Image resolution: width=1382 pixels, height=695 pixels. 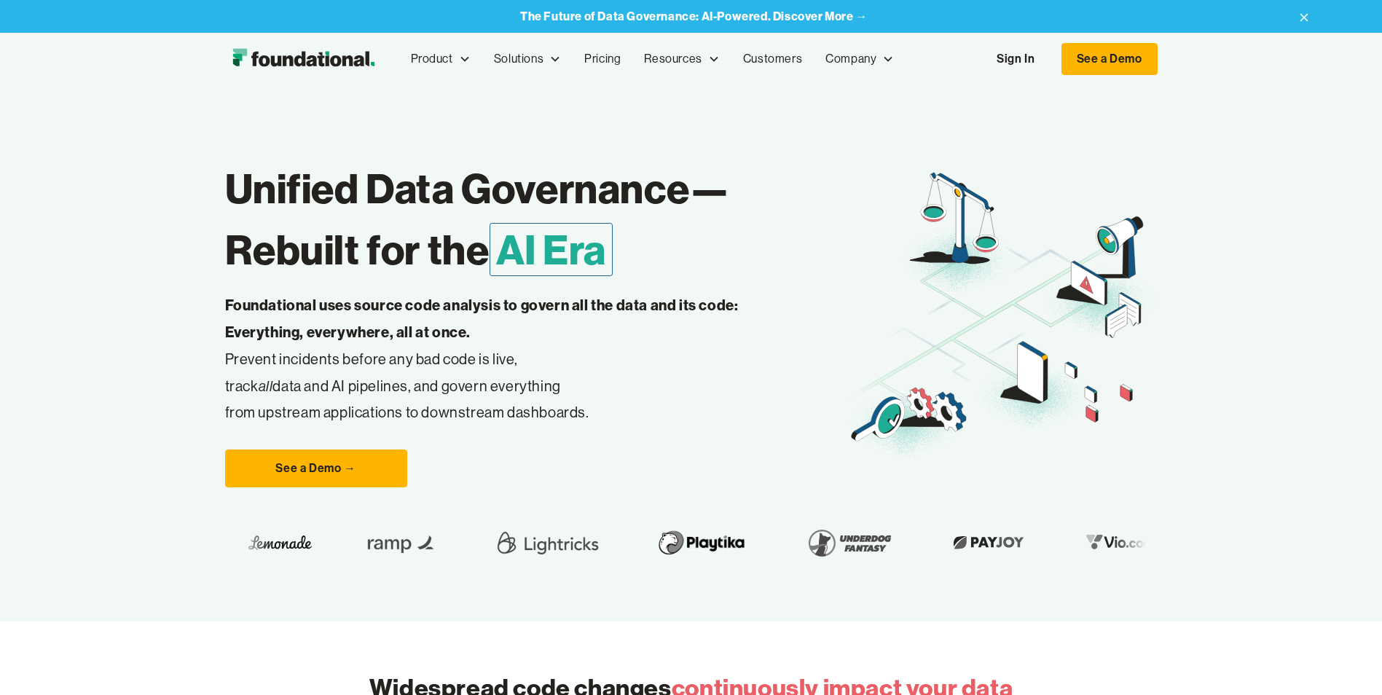 I want to click on em: all, so click(x=266, y=385).